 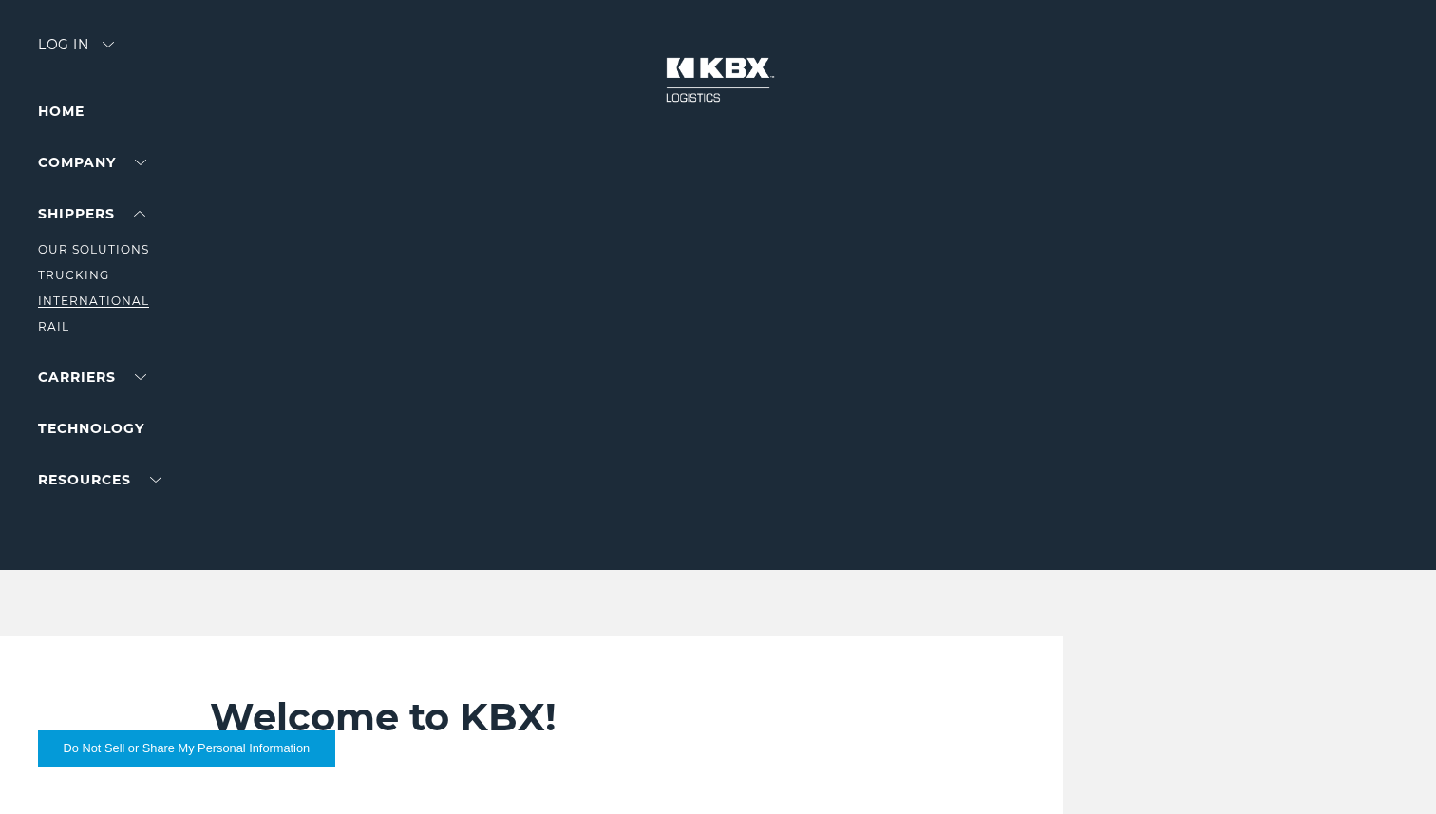 I want to click on a: International, so click(x=93, y=300).